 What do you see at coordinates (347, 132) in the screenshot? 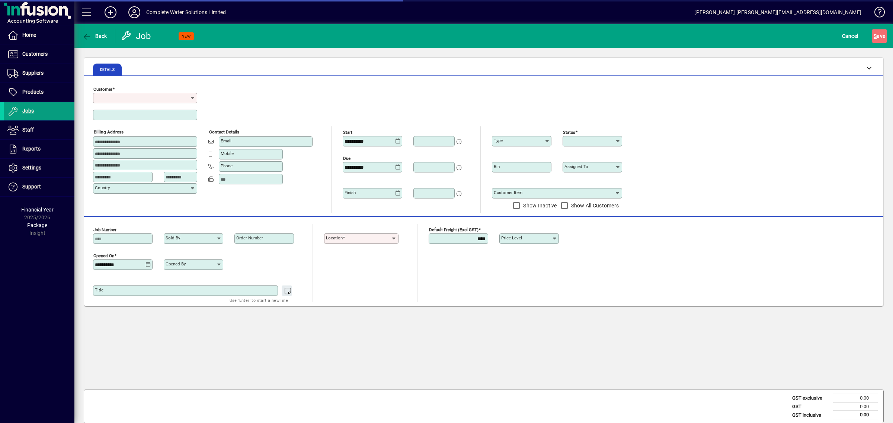
I see `mat-label: Start` at bounding box center [347, 132].